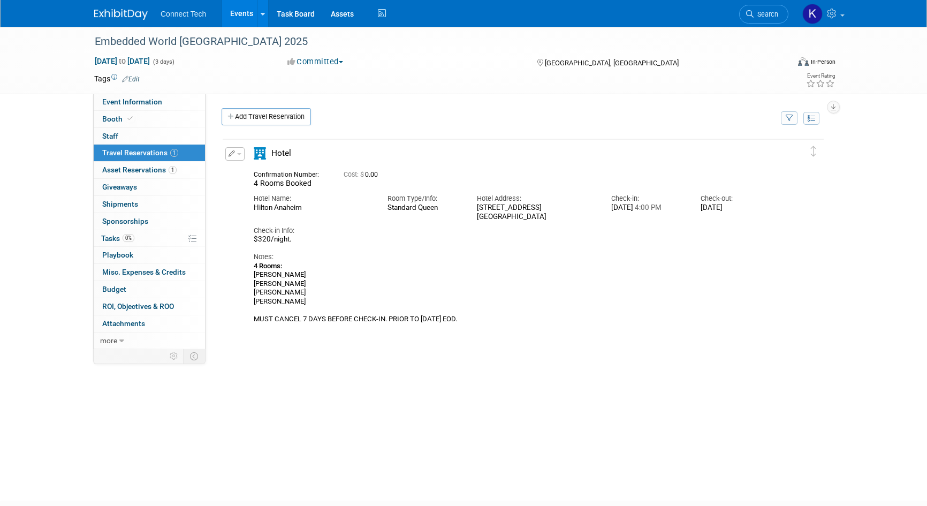 This screenshot has width=927, height=506. Describe the element at coordinates (312, 199) in the screenshot. I see `div: Hotel Name:` at that location.